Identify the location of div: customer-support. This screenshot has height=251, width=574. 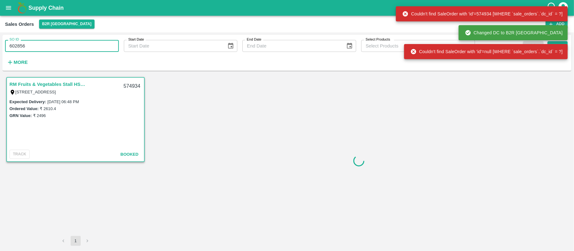
(552, 8).